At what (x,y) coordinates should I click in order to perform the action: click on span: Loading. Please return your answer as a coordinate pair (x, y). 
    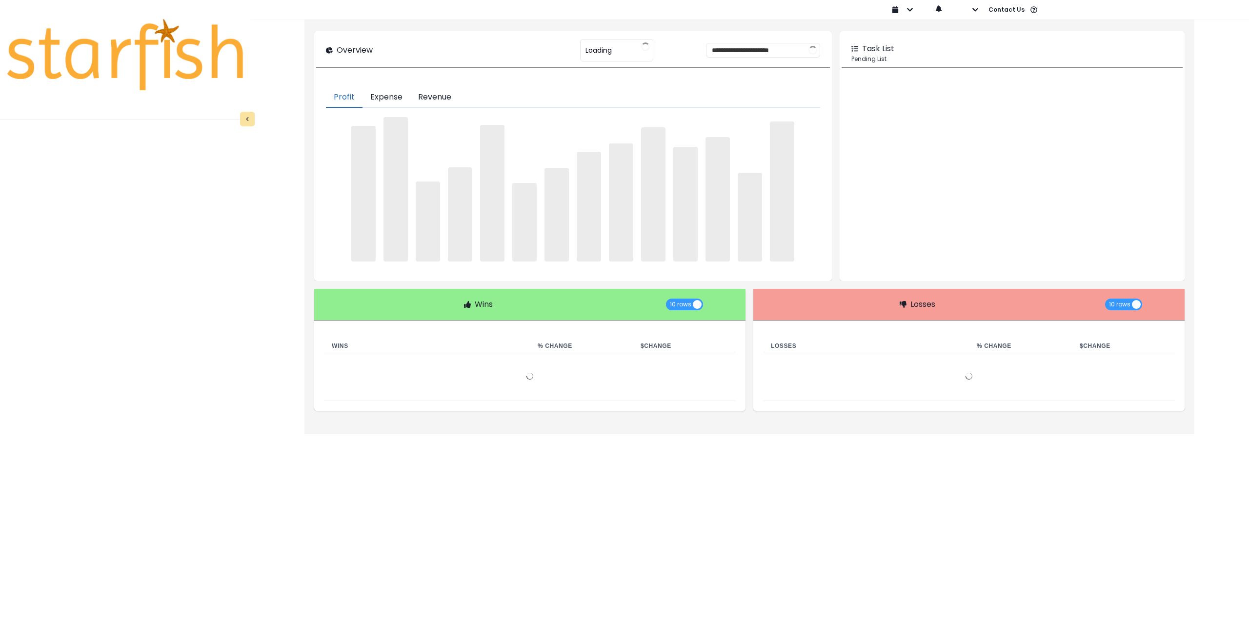
    Looking at the image, I should click on (599, 50).